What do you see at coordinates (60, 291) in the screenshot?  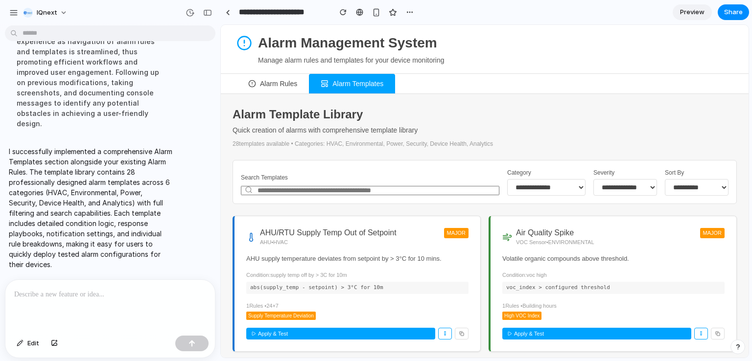 I see `span: Supply Temperature Deviation` at bounding box center [60, 291].